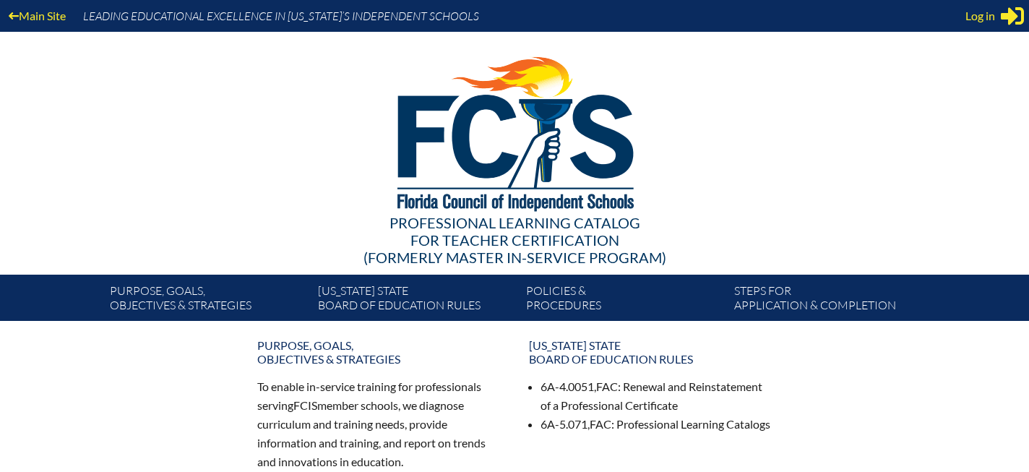 The width and height of the screenshot is (1029, 472). I want to click on li: 6A-5.071, : Professional Learning Catalogs, so click(656, 424).